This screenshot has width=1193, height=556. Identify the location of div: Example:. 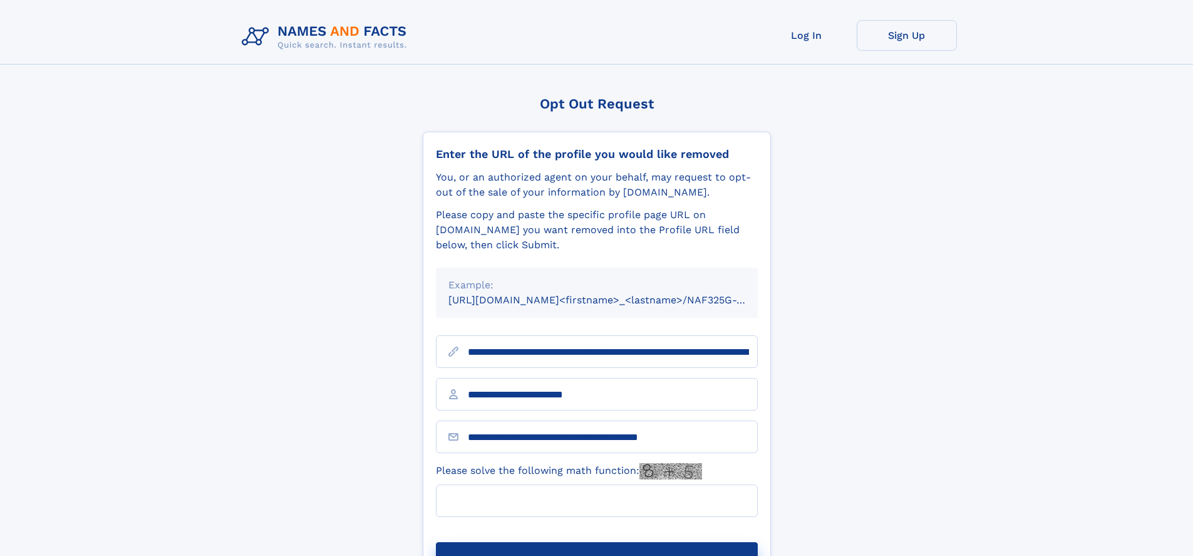
(597, 285).